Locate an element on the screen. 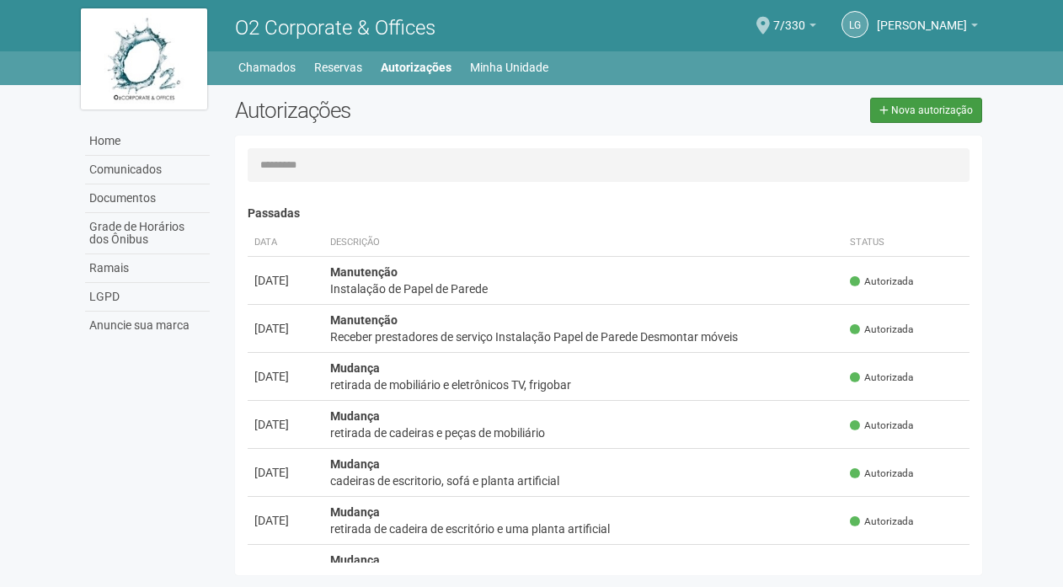 This screenshot has height=587, width=1063. a: LG is located at coordinates (855, 24).